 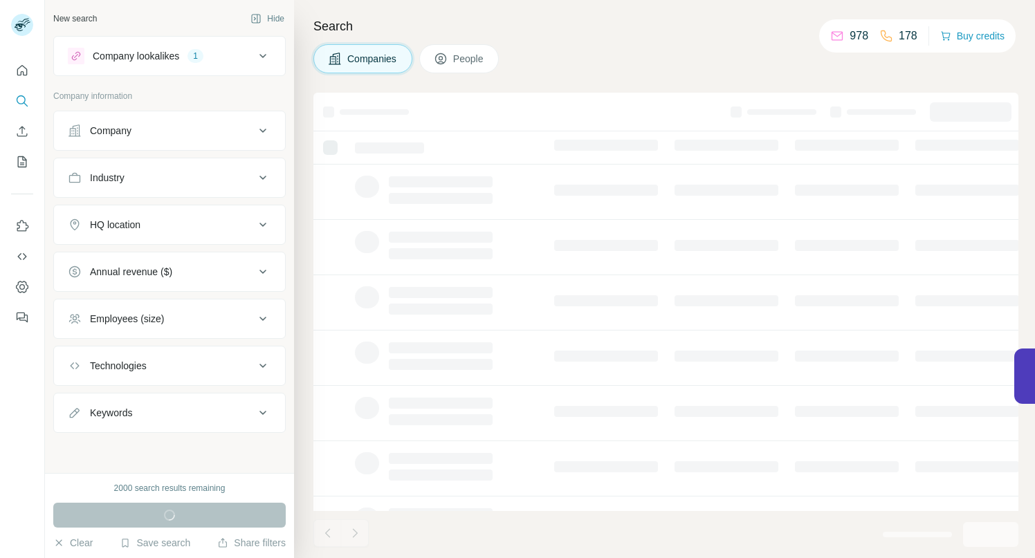 What do you see at coordinates (195, 56) in the screenshot?
I see `div: 1` at bounding box center [195, 56].